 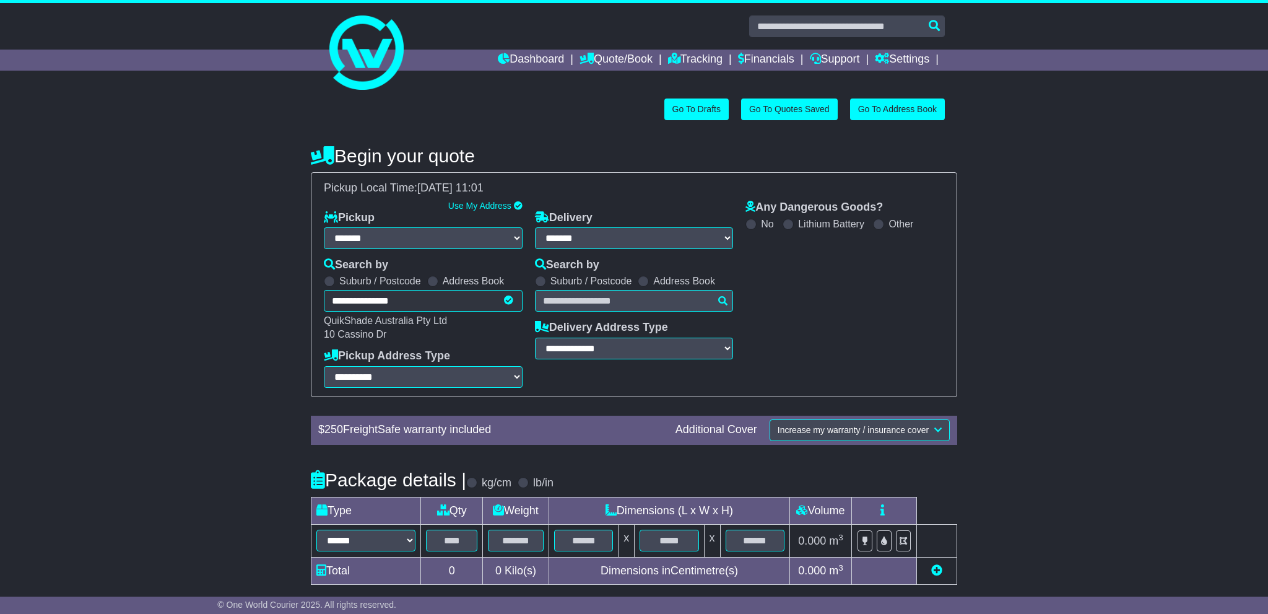 I want to click on a: Support, so click(x=835, y=60).